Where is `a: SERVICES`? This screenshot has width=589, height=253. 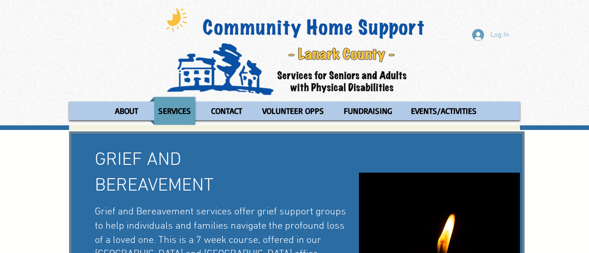 a: SERVICES is located at coordinates (174, 111).